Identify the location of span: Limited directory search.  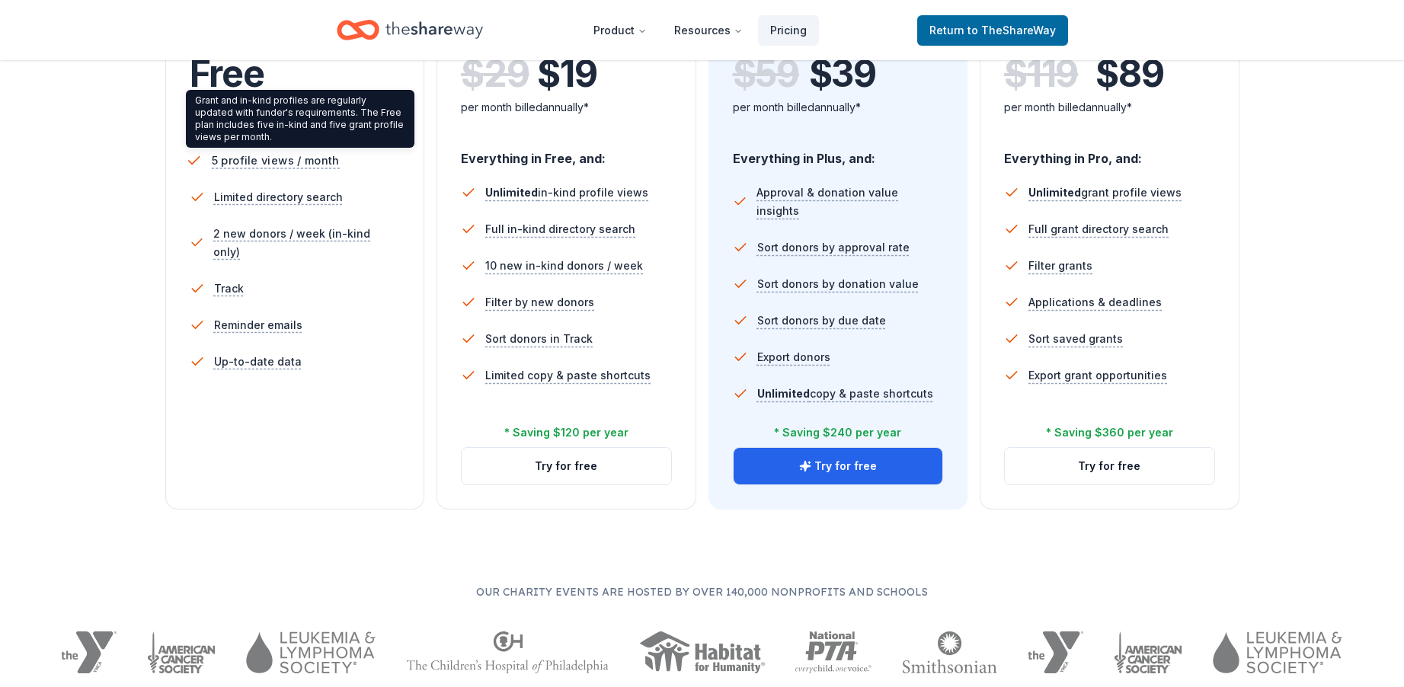
(278, 197).